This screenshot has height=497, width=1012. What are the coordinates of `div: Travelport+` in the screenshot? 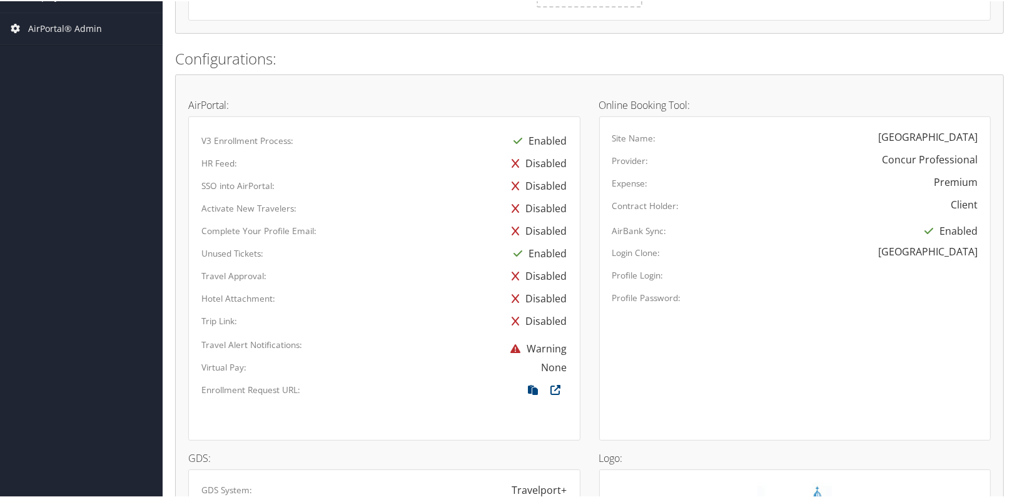 It's located at (540, 489).